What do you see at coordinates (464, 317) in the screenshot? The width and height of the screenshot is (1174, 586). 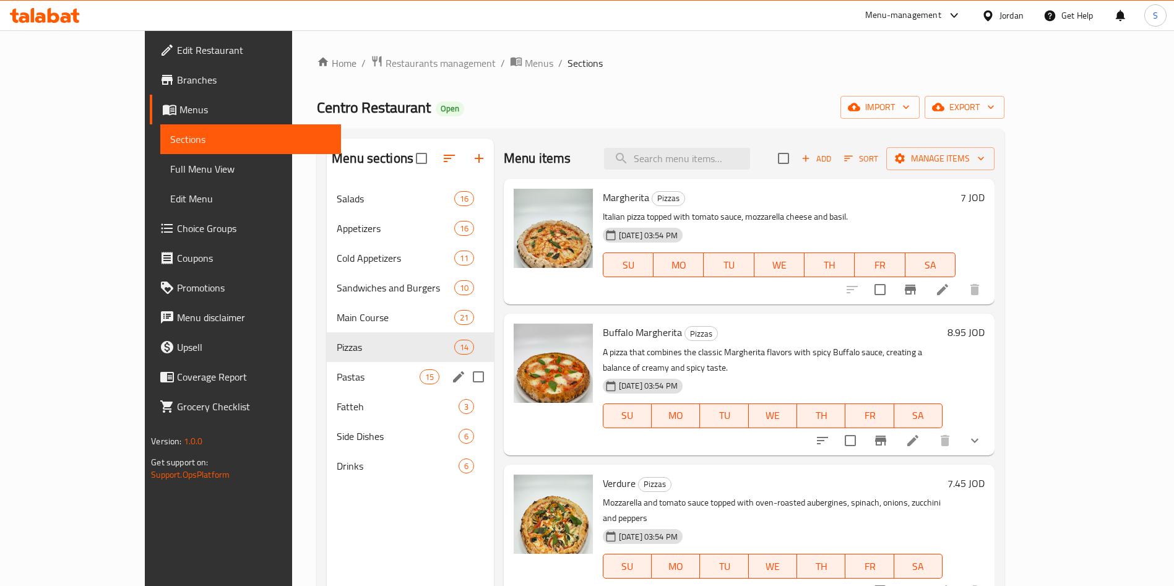 I see `span: 21` at bounding box center [464, 317].